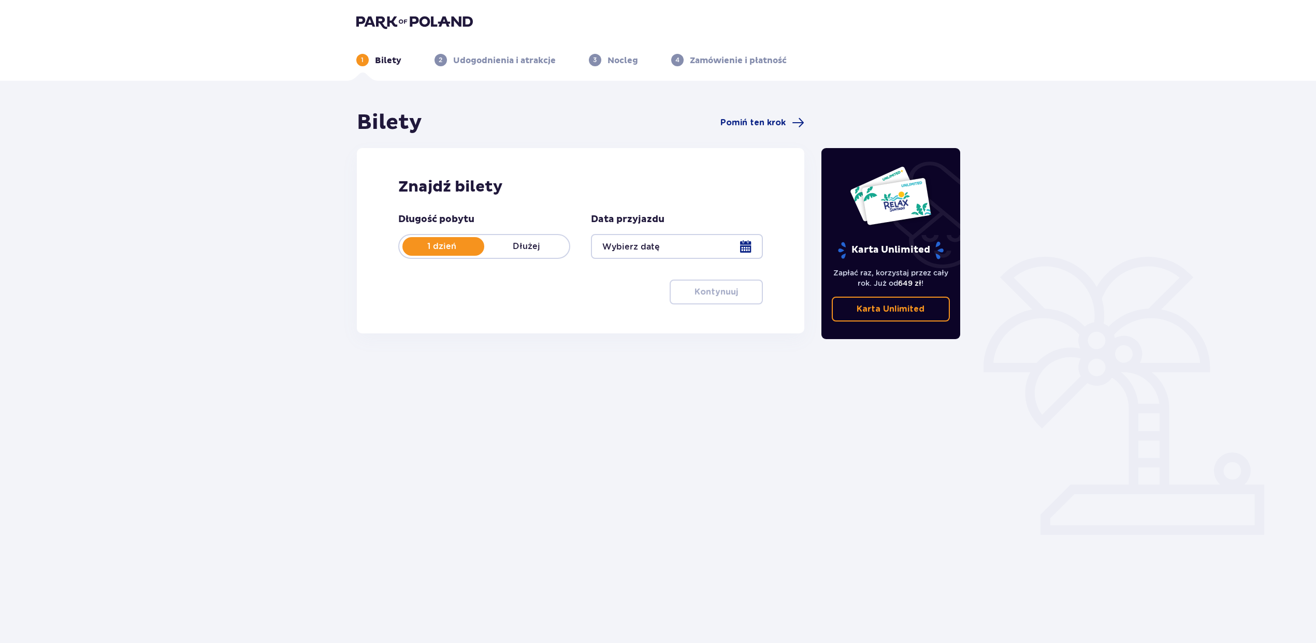  I want to click on button: Kontynuuj, so click(716, 292).